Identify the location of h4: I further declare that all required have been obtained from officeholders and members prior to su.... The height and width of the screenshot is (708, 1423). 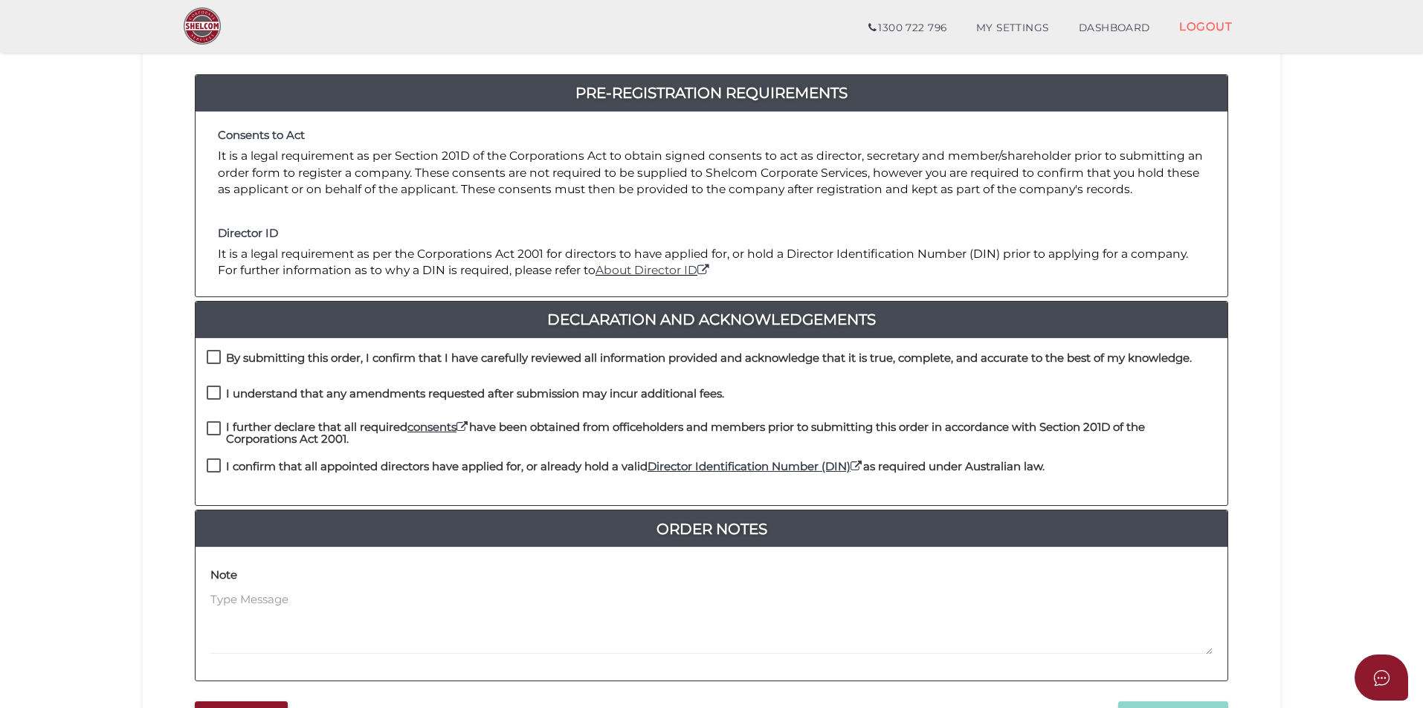
(721, 433).